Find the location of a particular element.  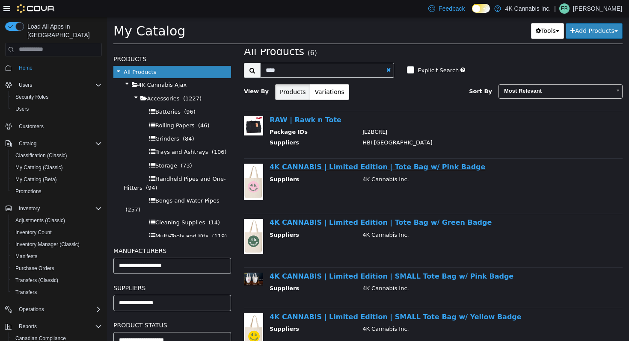

label: Explicit Search is located at coordinates (330, 53).